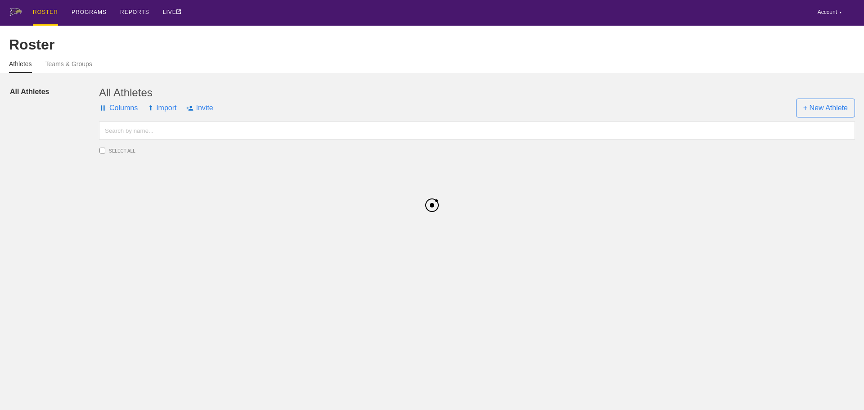 This screenshot has height=410, width=864. What do you see at coordinates (15, 12) in the screenshot?
I see `img: logo` at bounding box center [15, 12].